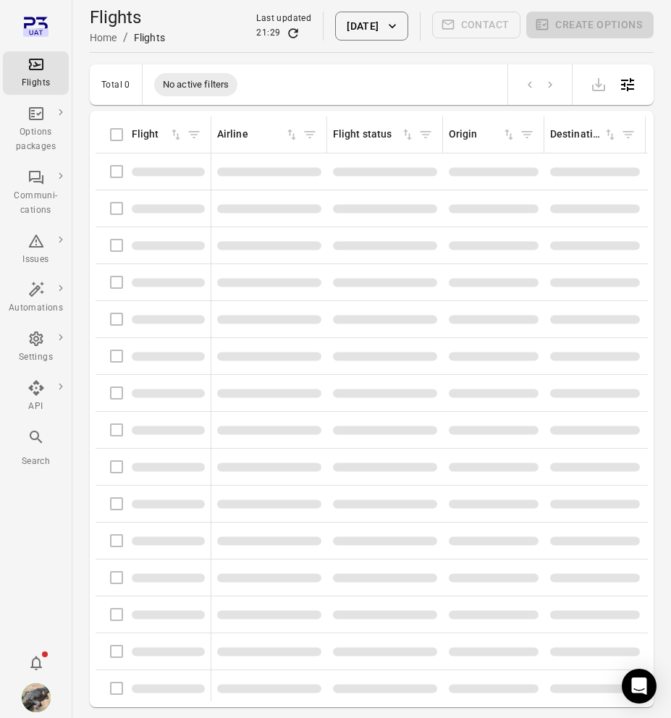  Describe the element at coordinates (104, 38) in the screenshot. I see `a: Home` at that location.